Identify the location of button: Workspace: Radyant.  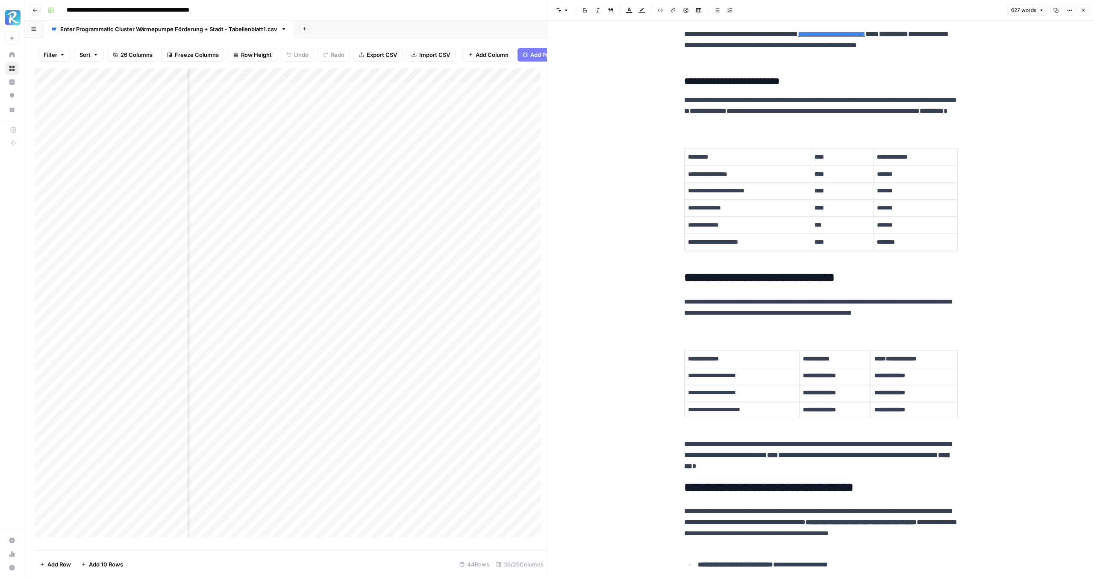
(12, 18).